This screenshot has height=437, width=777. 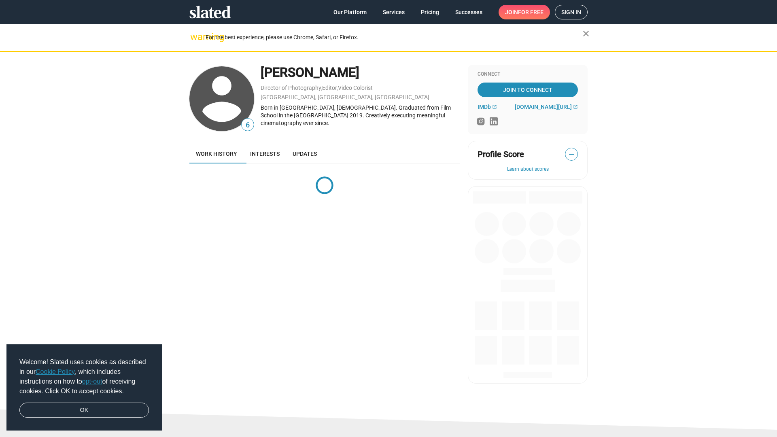 I want to click on a: Successes, so click(x=469, y=12).